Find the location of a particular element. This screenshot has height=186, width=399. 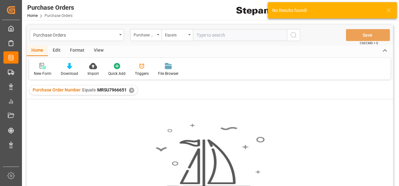

input: Type to search is located at coordinates (240, 35).